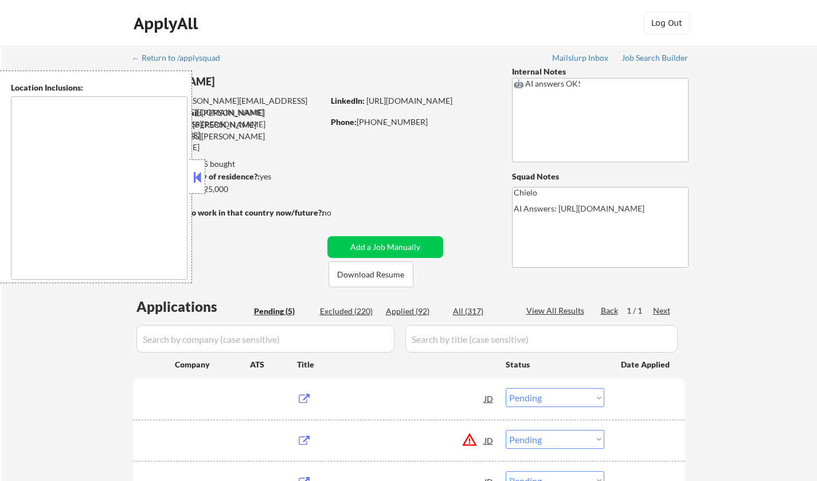  I want to click on div: Mailslurp Inbox, so click(581, 58).